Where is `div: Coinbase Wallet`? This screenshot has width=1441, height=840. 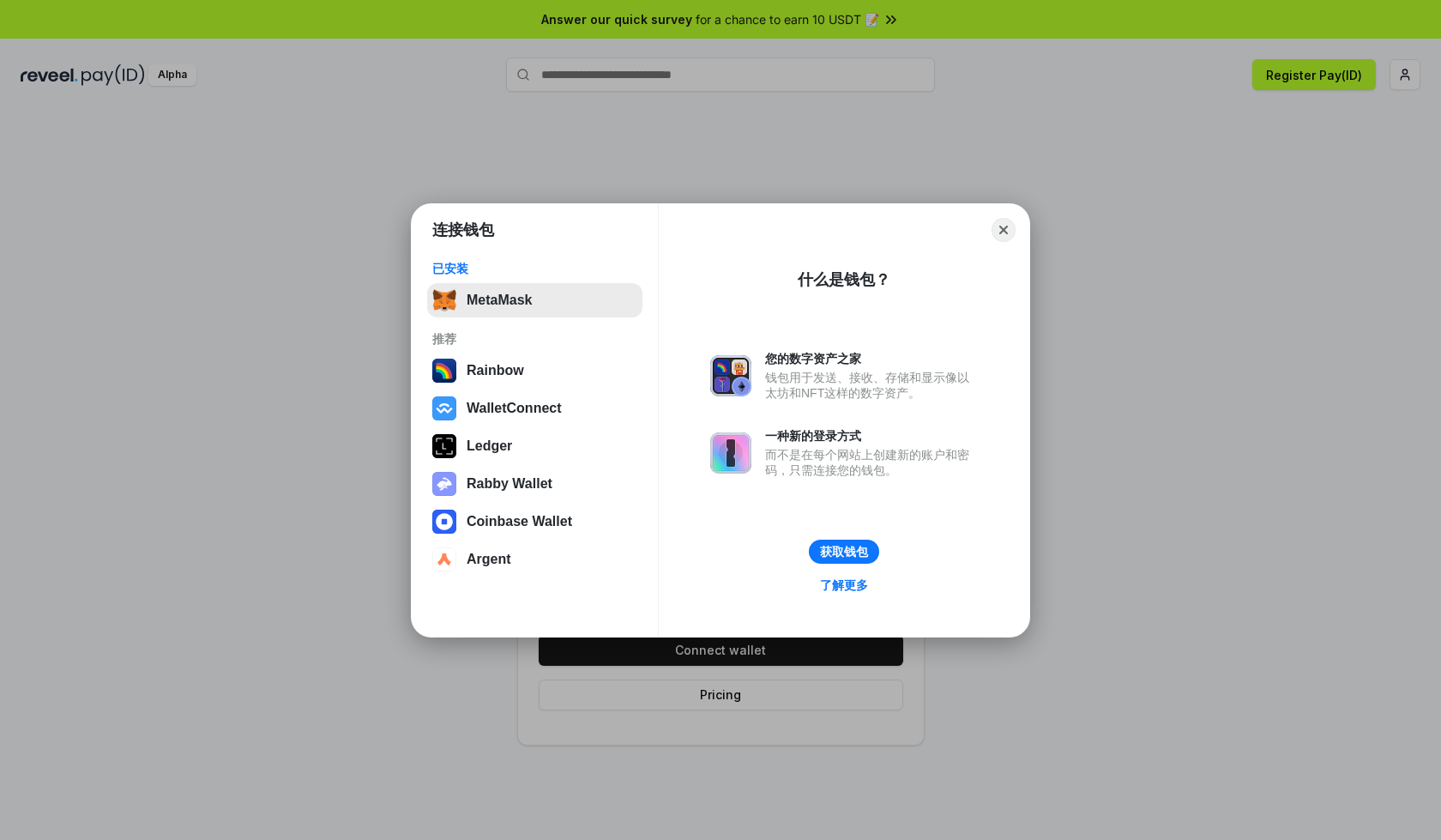 div: Coinbase Wallet is located at coordinates (519, 521).